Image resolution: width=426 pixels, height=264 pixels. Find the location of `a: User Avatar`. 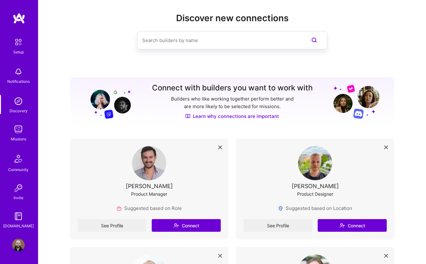

a: User Avatar is located at coordinates (18, 245).